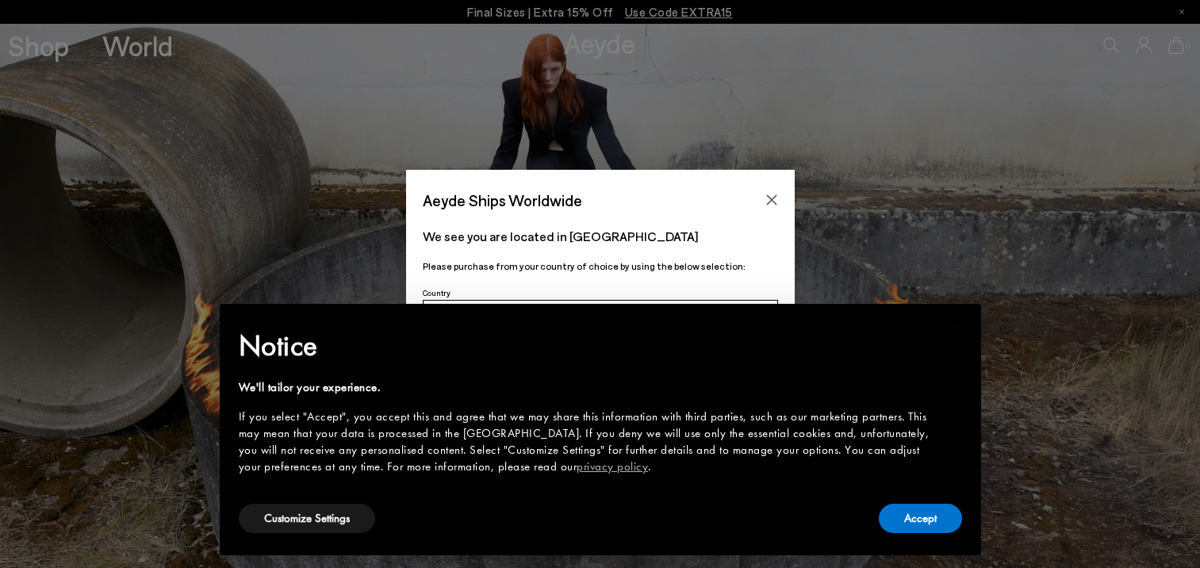 Image resolution: width=1200 pixels, height=568 pixels. I want to click on button: Close, so click(772, 200).